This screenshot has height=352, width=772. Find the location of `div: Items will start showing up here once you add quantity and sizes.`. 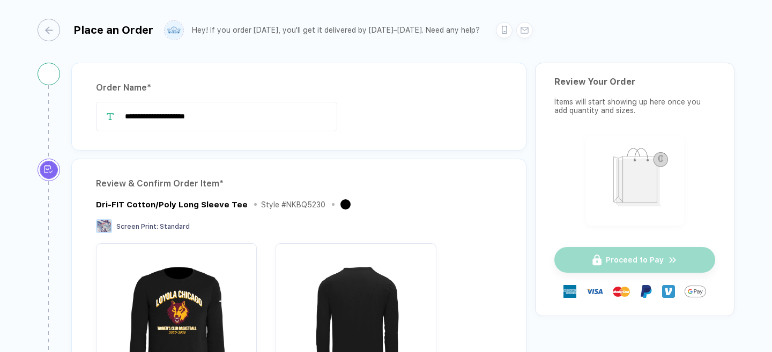

div: Items will start showing up here once you add quantity and sizes. is located at coordinates (635, 106).